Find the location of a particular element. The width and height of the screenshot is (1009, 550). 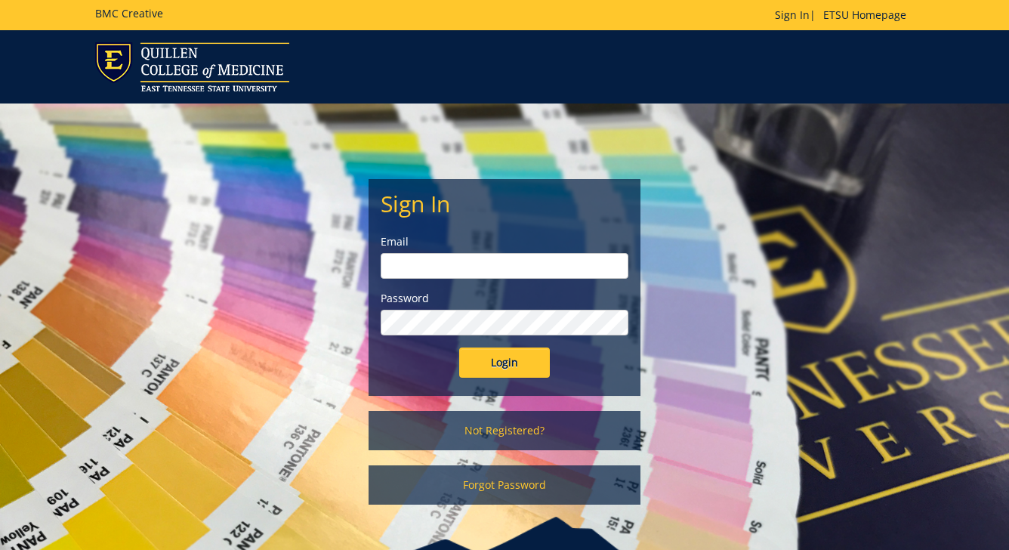

label: Email is located at coordinates (505, 242).